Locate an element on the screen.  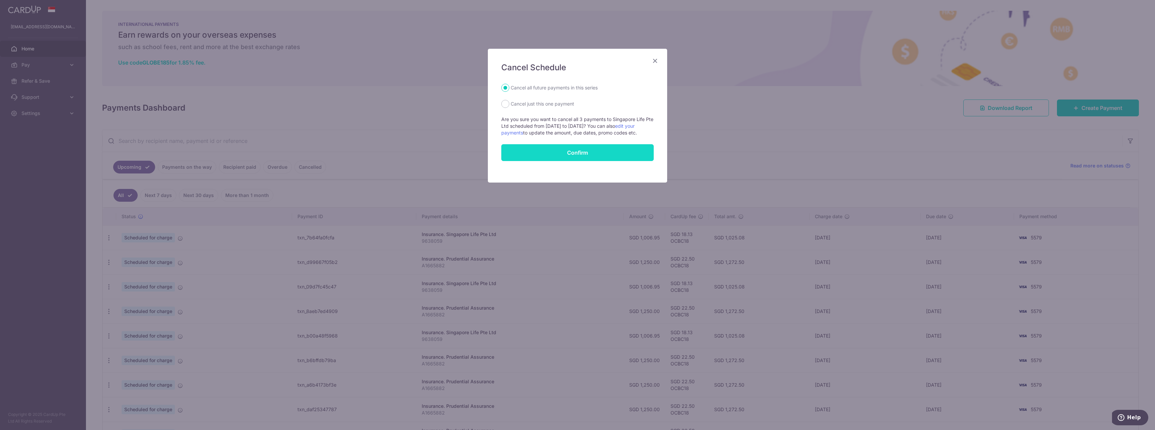
h5: Cancel Schedule is located at coordinates (578, 67).